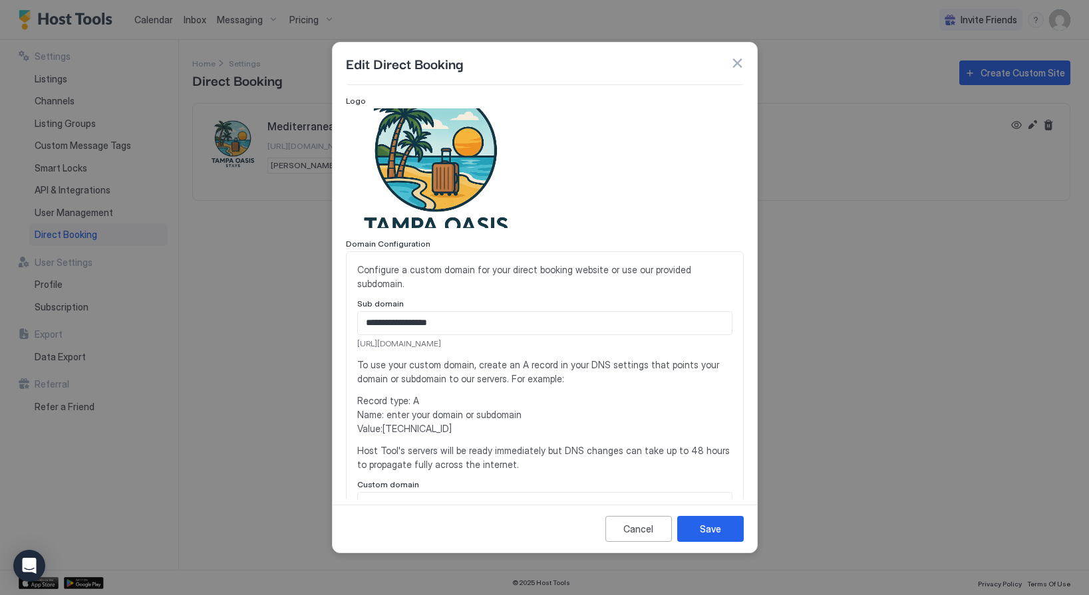  I want to click on button: Save, so click(710, 529).